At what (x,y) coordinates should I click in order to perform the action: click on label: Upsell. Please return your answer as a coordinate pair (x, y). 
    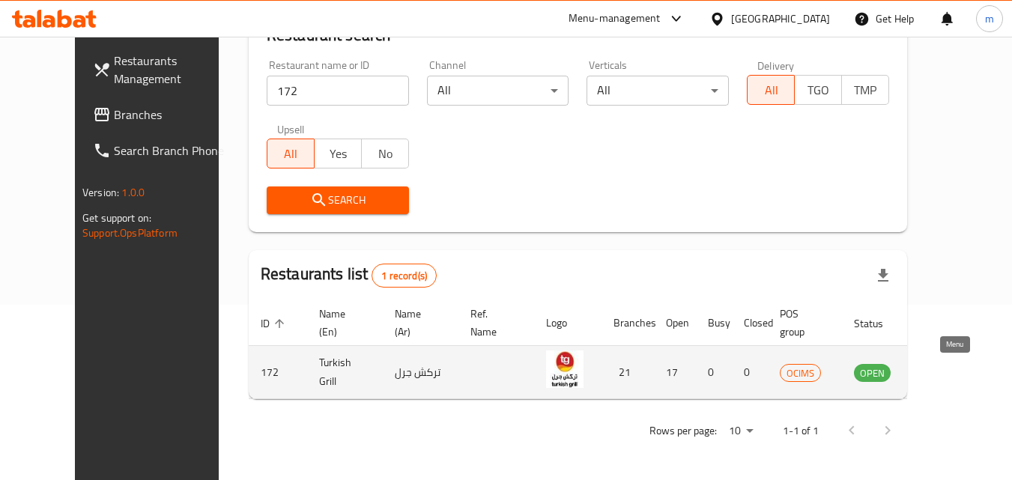
    Looking at the image, I should click on (291, 129).